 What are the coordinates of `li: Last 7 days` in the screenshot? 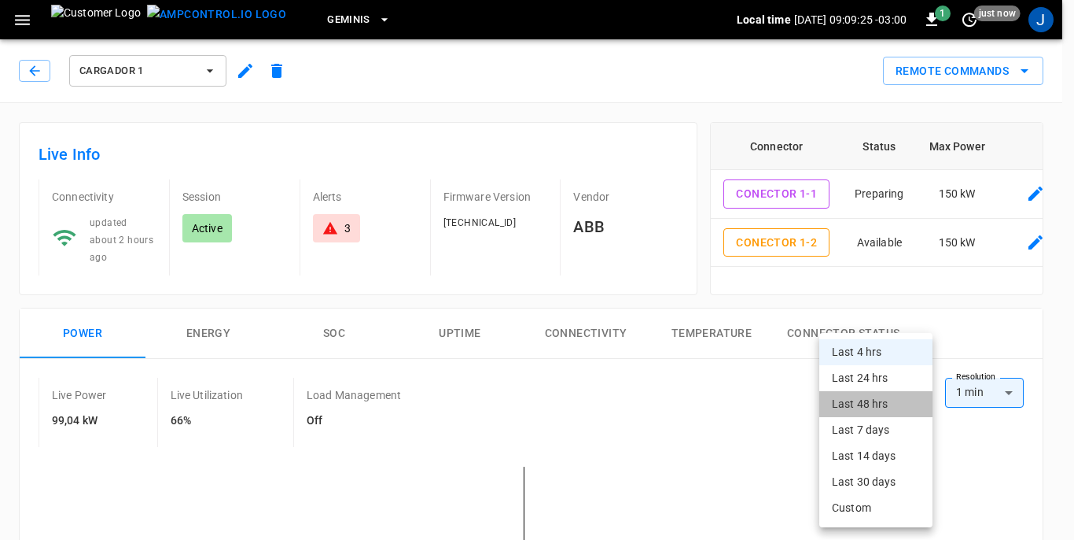 It's located at (876, 429).